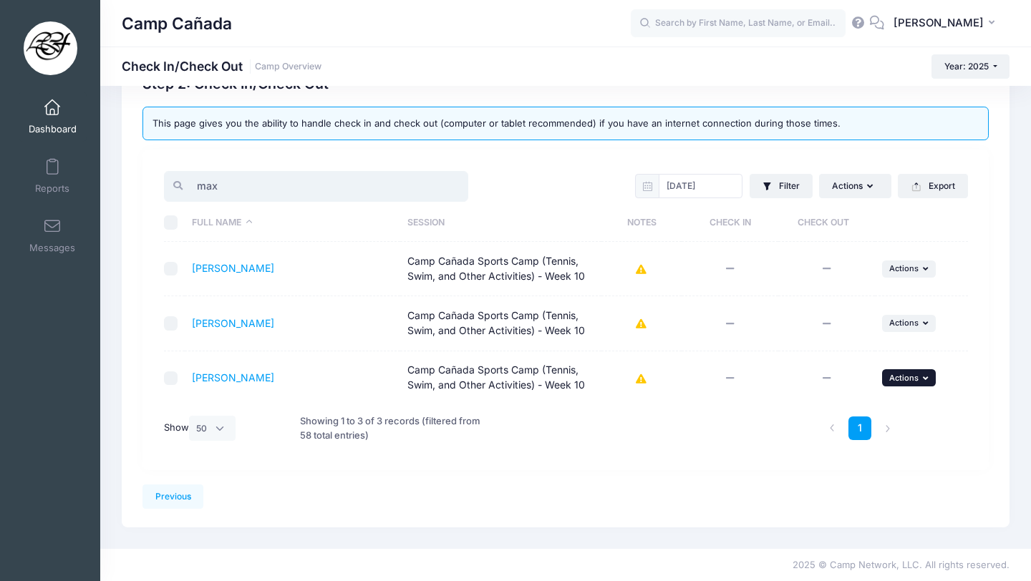 The width and height of the screenshot is (1031, 581). Describe the element at coordinates (395, 428) in the screenshot. I see `div: Showing 1 to 3 of 3 records (filtered from 58 total entries)` at that location.